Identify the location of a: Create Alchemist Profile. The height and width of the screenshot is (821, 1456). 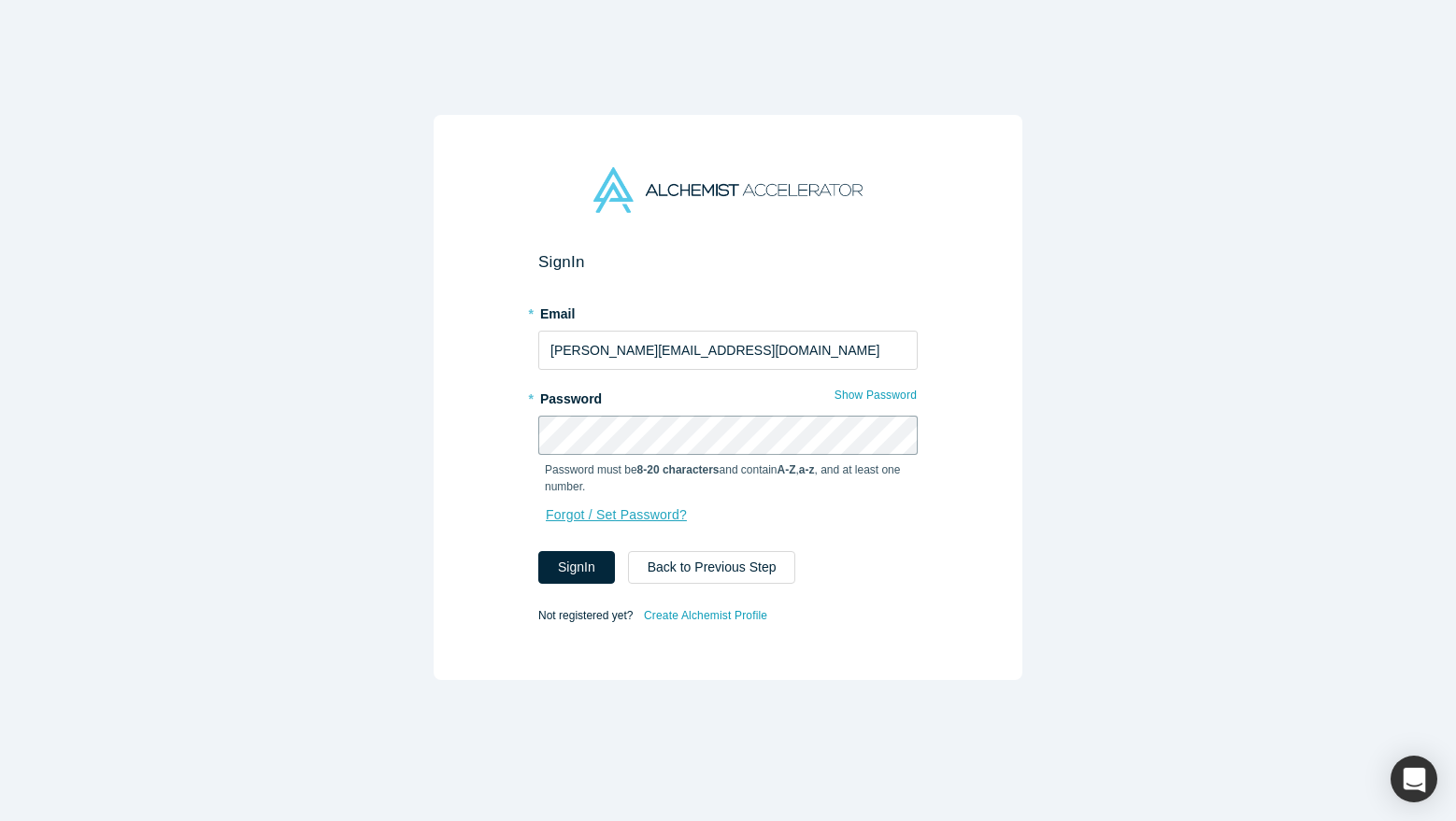
(705, 616).